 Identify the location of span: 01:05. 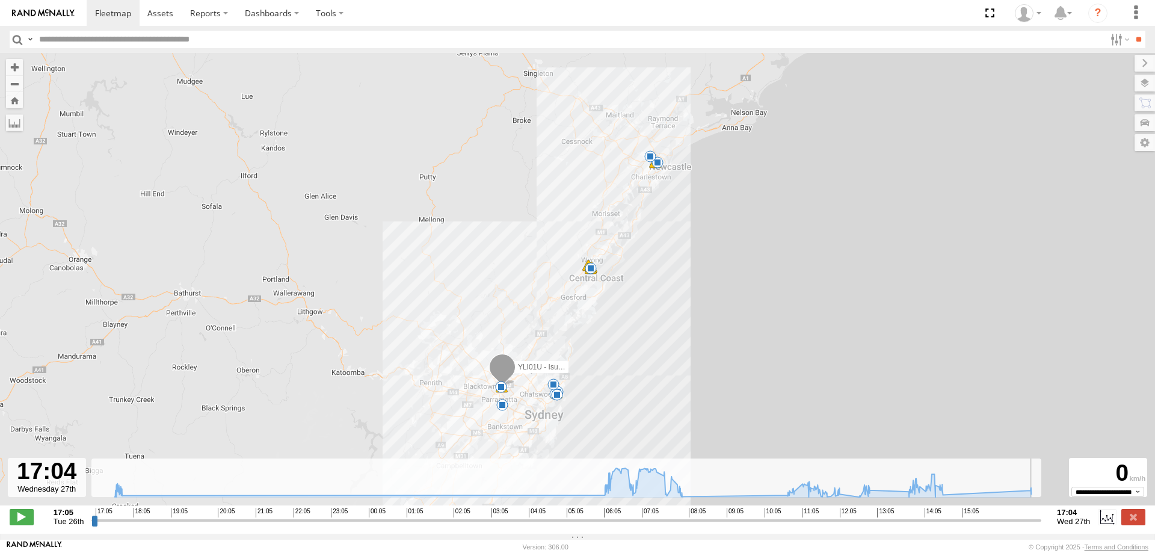
(415, 513).